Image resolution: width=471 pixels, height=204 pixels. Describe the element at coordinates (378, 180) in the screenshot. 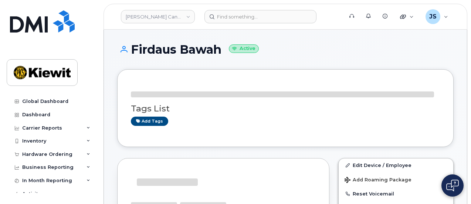

I see `span: Add Roaming Package` at that location.